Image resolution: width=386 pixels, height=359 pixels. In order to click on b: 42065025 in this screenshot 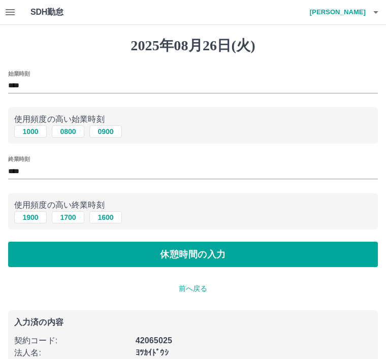, I will do `click(154, 341)`.